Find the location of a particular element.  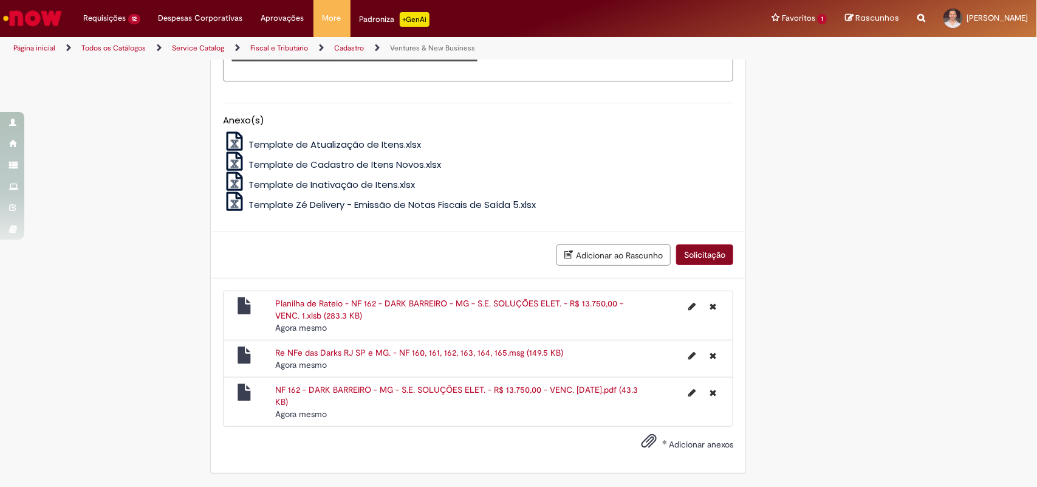

a: Todos os Catálogos is located at coordinates (114, 48).